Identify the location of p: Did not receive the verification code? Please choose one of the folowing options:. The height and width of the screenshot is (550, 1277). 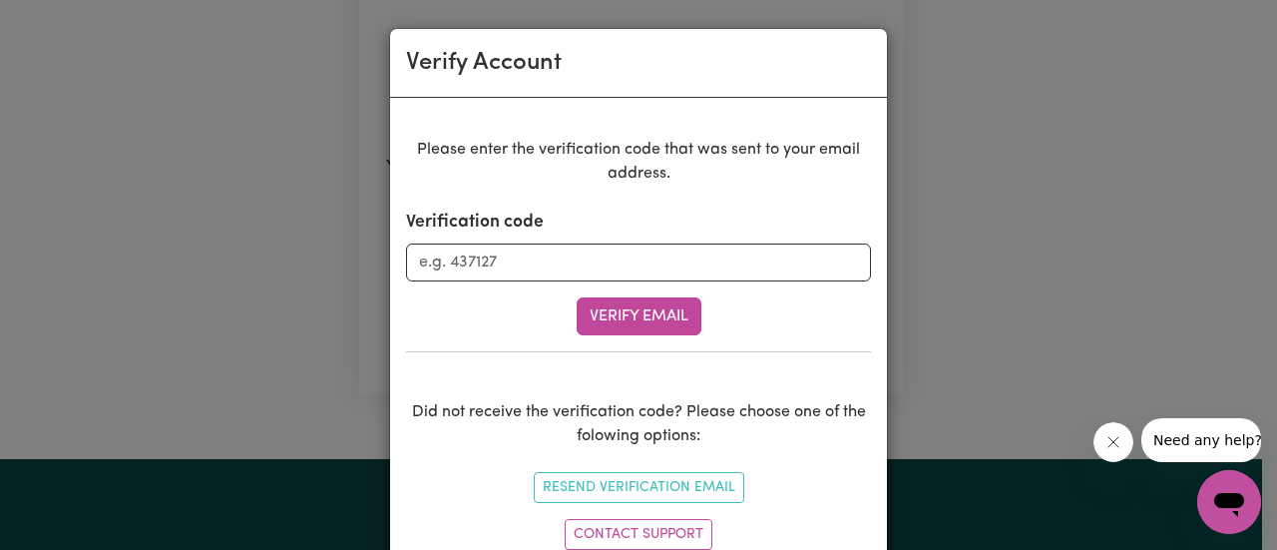
(639, 424).